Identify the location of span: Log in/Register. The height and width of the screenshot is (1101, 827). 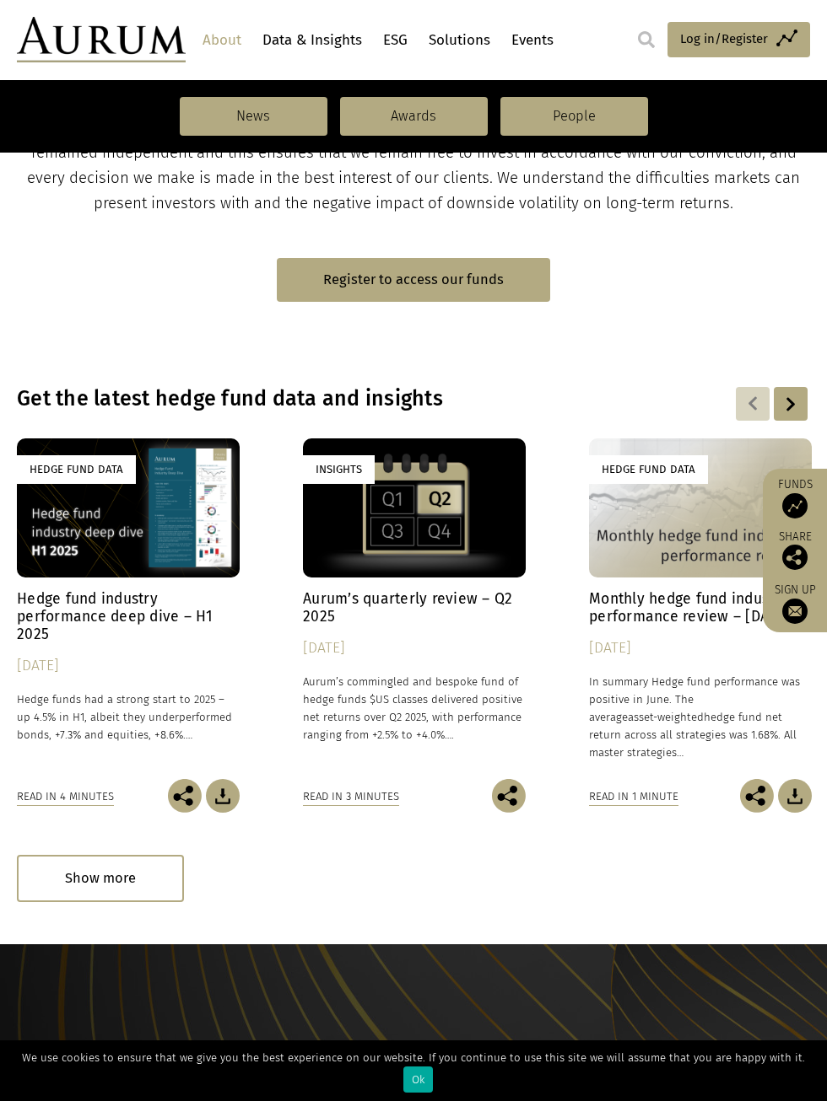
(724, 39).